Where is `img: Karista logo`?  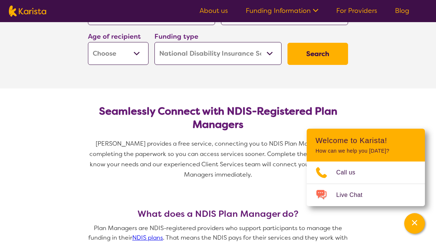
img: Karista logo is located at coordinates (27, 11).